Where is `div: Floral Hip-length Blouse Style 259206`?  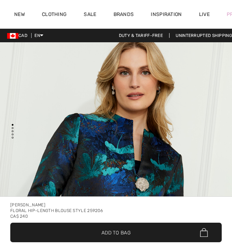 div: Floral Hip-length Blouse Style 259206 is located at coordinates (116, 211).